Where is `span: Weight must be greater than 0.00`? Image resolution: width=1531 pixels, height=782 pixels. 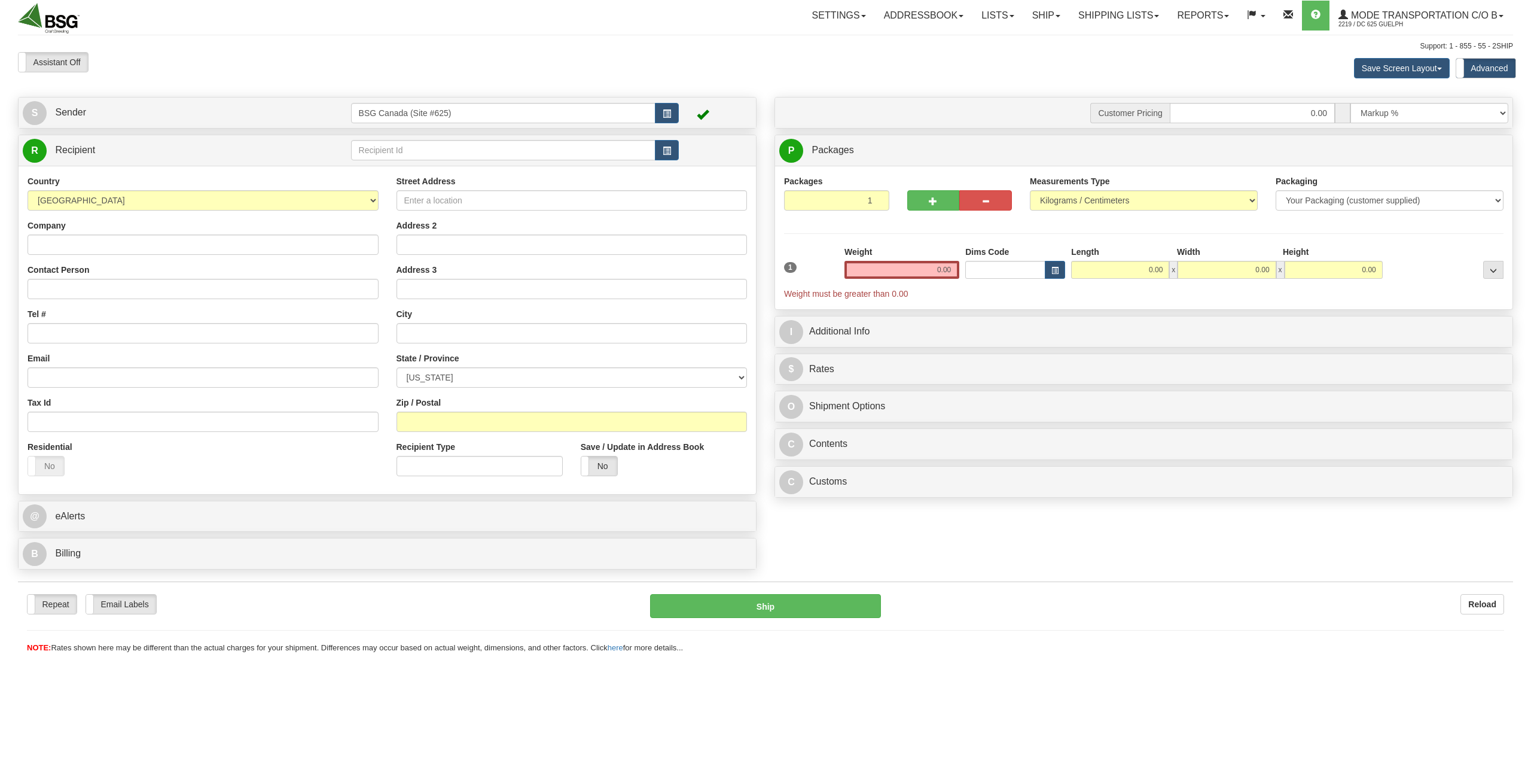
span: Weight must be greater than 0.00 is located at coordinates (846, 294).